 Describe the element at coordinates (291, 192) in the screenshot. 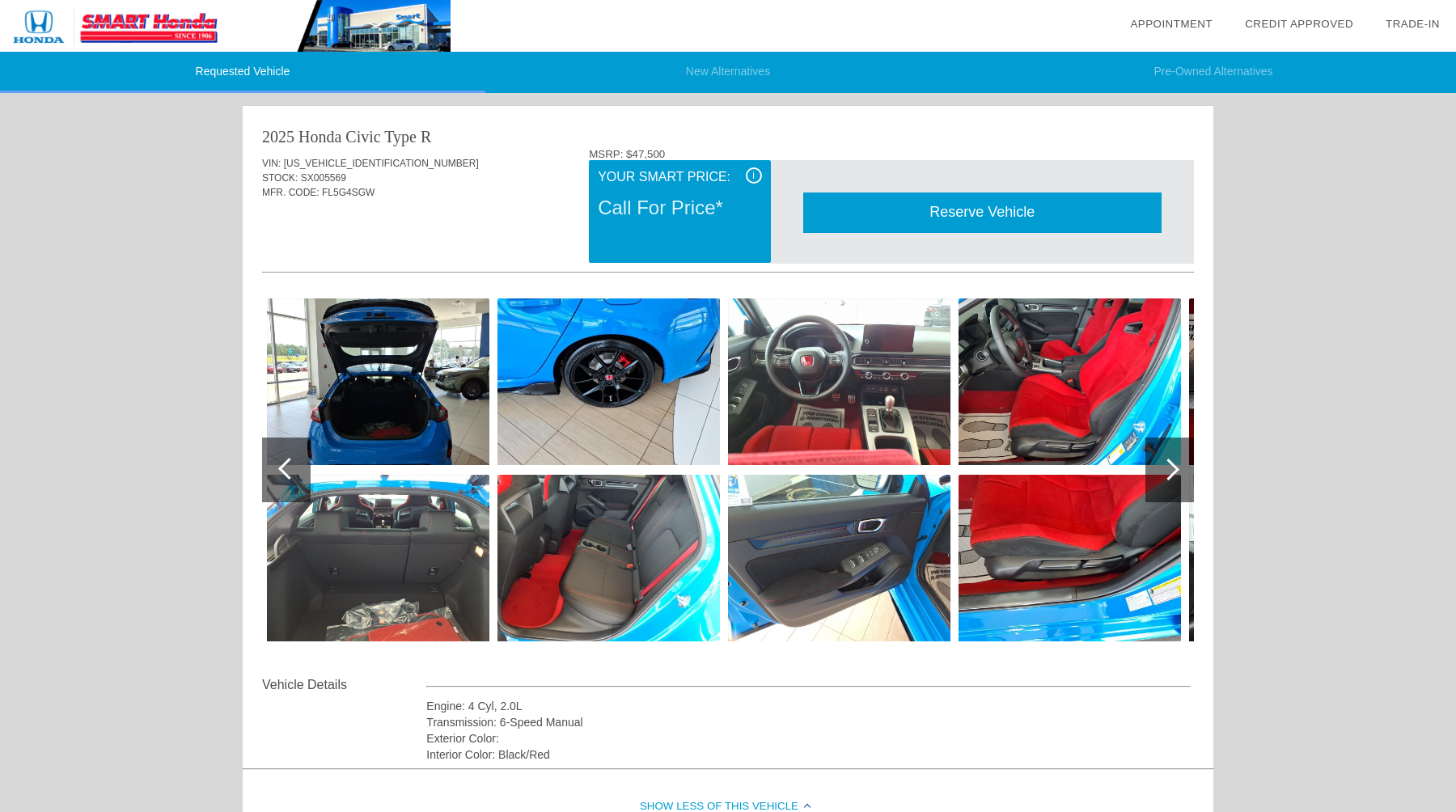

I see `span: MFR. CODE:` at that location.